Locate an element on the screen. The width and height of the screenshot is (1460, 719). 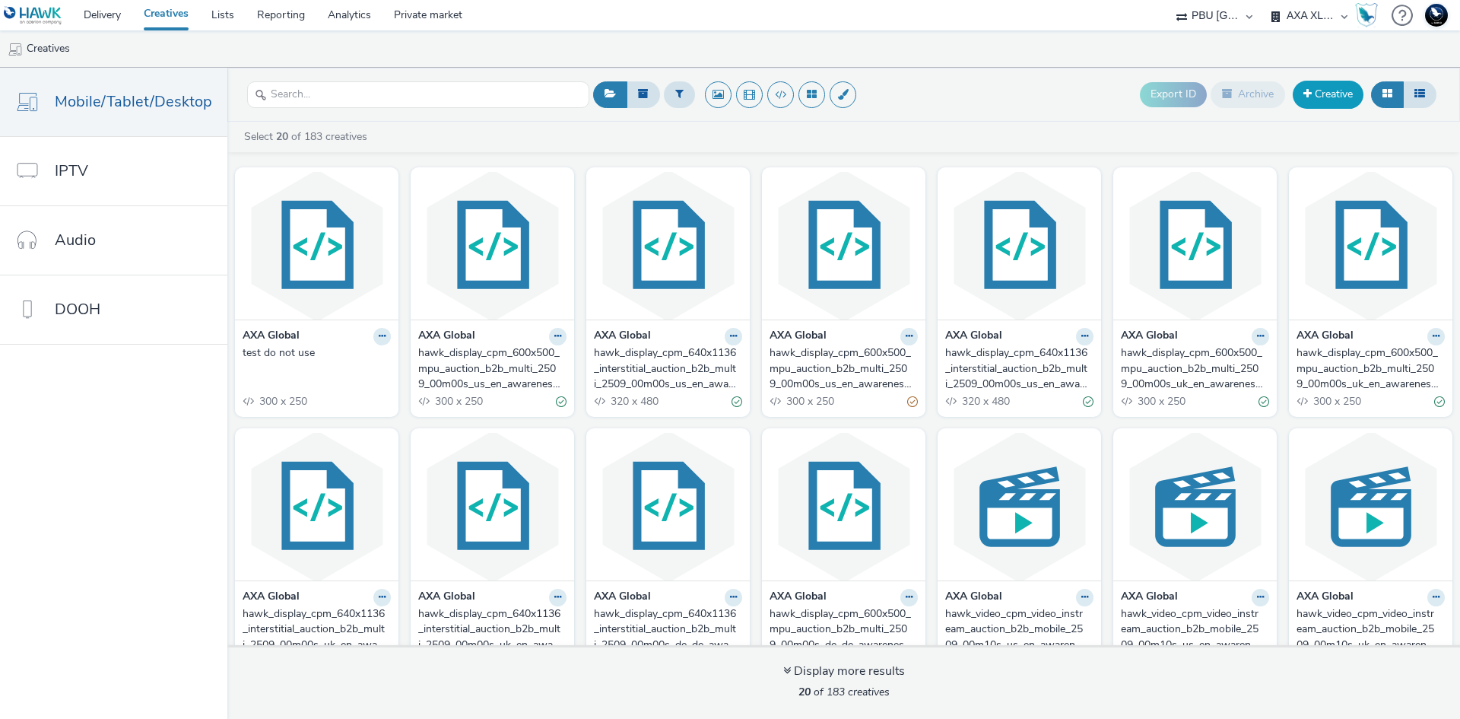
a: hawk_video_cpm_video_instream_auction_b2b_mobile_2509_00m10s_us_en_awareness_video-energy-climate... is located at coordinates (1195, 629).